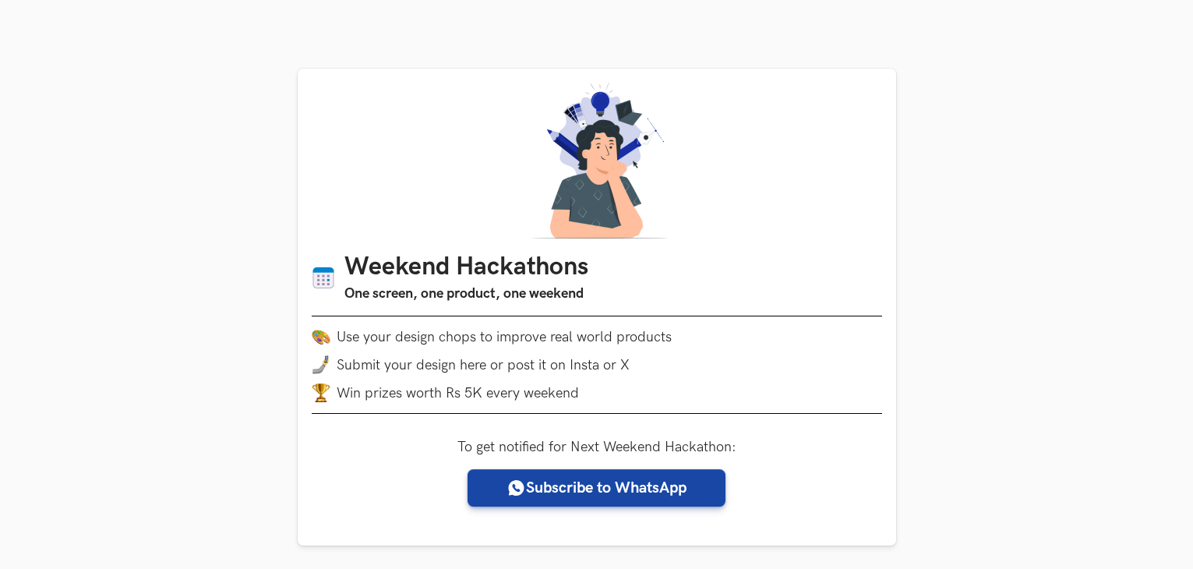 Image resolution: width=1193 pixels, height=569 pixels. I want to click on img: trophy.png, so click(321, 393).